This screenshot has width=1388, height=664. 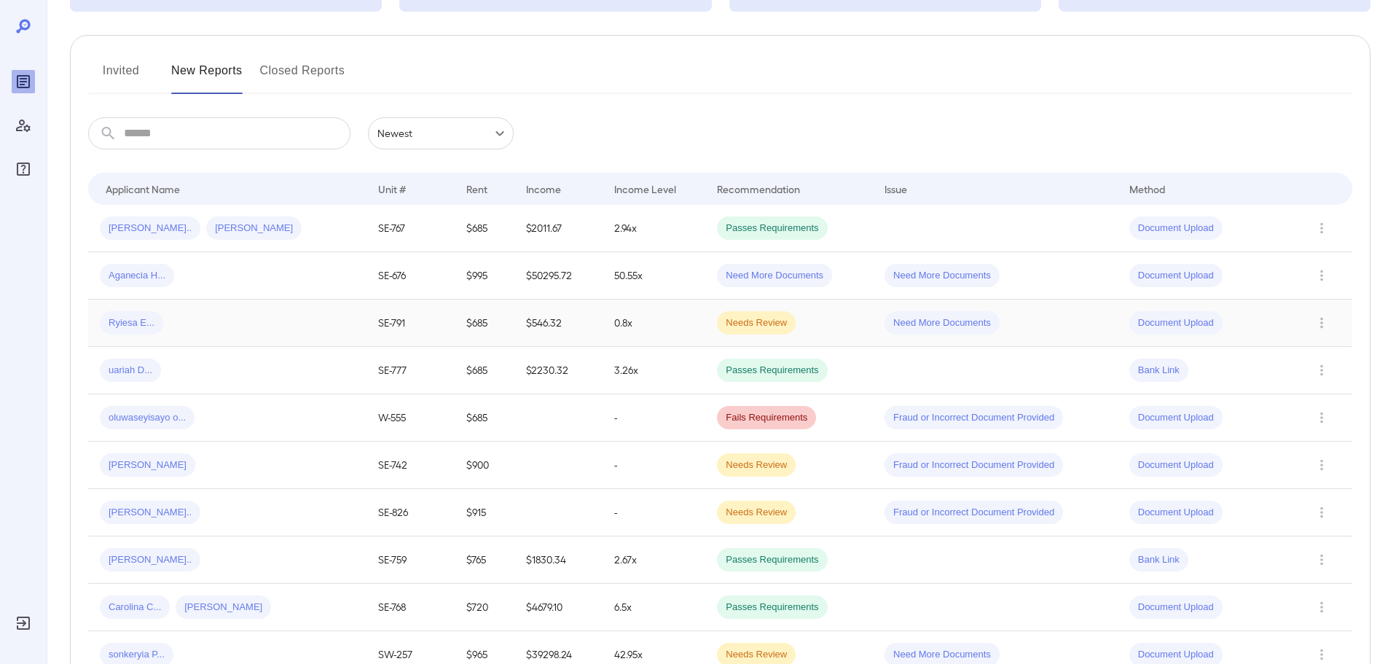 I want to click on td: $2011.67, so click(x=558, y=228).